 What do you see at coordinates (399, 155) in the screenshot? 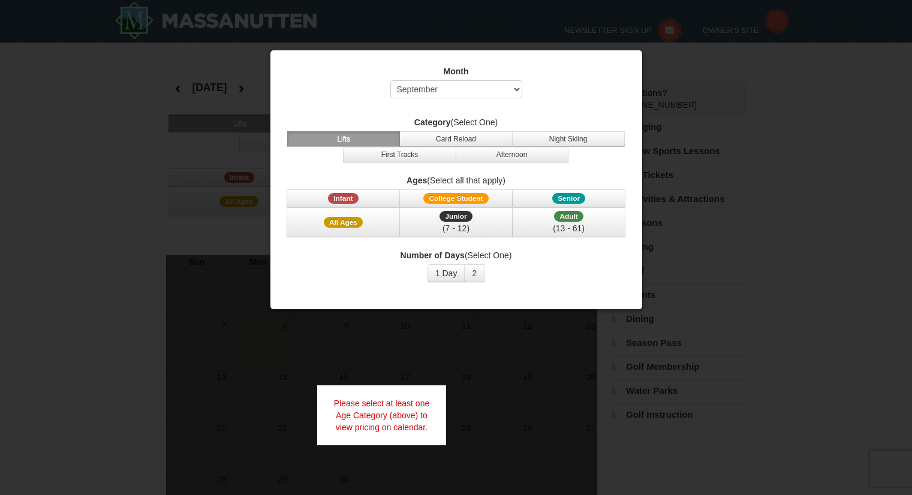
I see `button: First Tracks` at bounding box center [399, 155].